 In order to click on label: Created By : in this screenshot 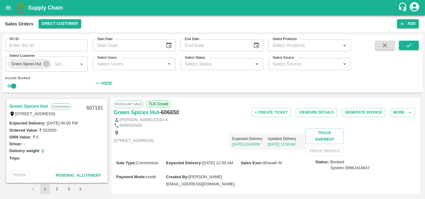, I will do `click(177, 177)`.